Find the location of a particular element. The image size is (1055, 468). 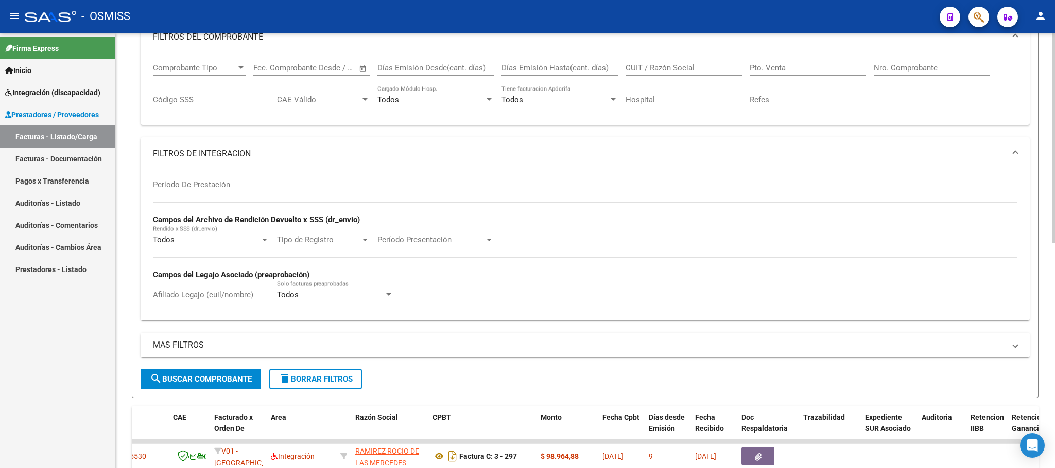

datatable-header-cell: Días desde Emisión is located at coordinates (668, 429).